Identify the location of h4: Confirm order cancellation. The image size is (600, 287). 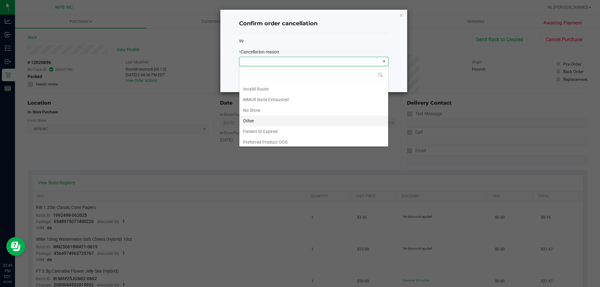
(314, 24).